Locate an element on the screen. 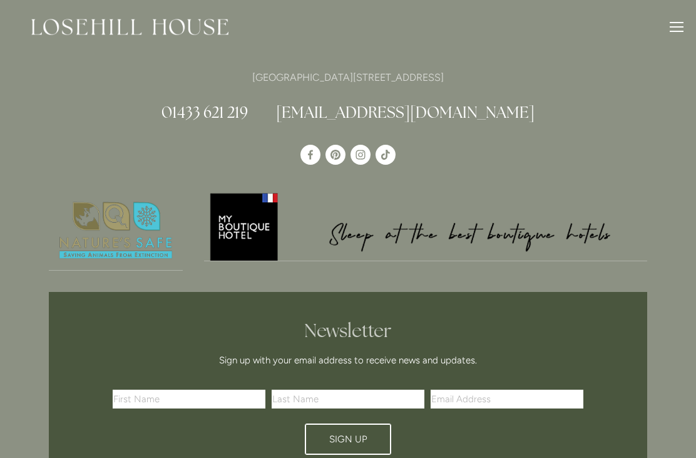  a: Instagram is located at coordinates (361, 155).